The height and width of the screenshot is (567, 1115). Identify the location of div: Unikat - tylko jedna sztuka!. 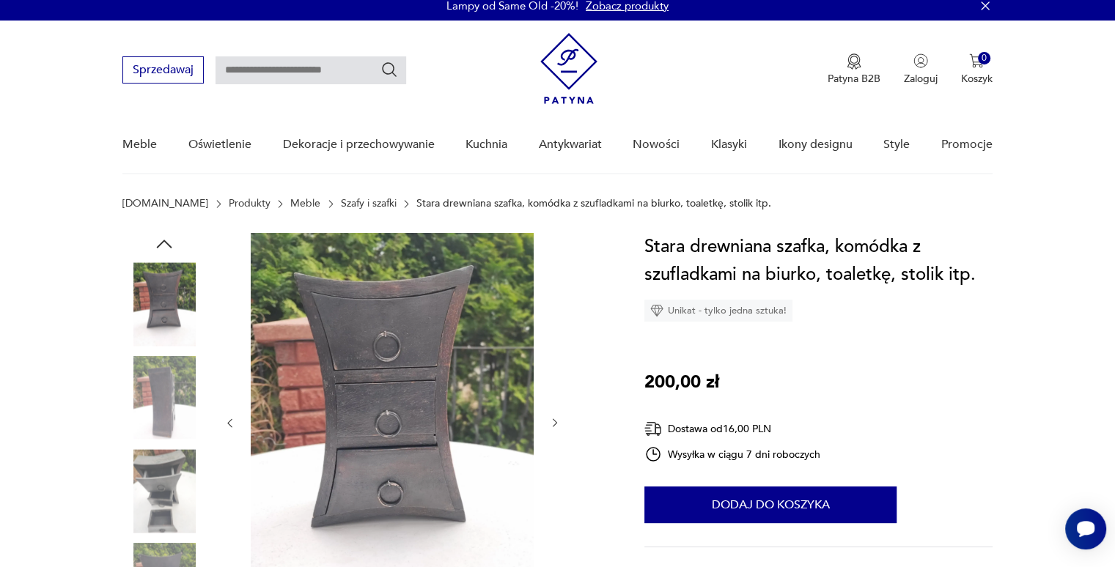
(718, 311).